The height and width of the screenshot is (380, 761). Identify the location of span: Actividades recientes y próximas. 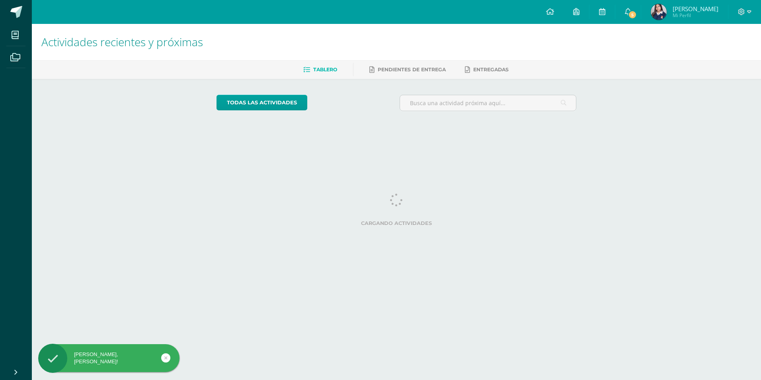
(122, 42).